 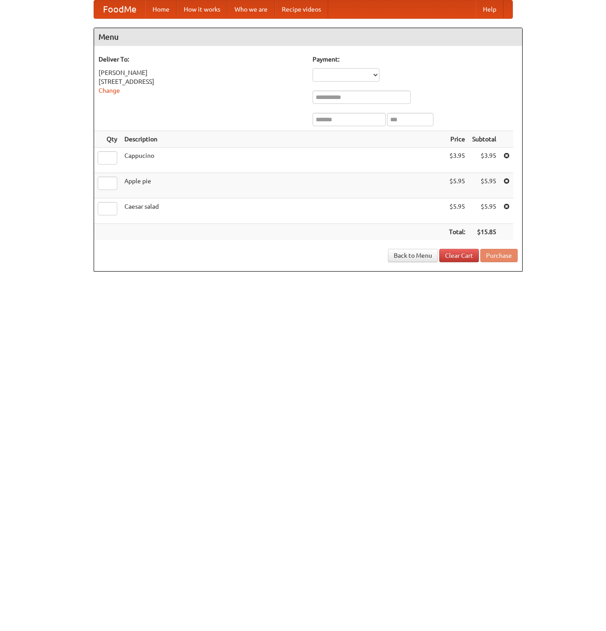 I want to click on td: Apple pie, so click(x=283, y=185).